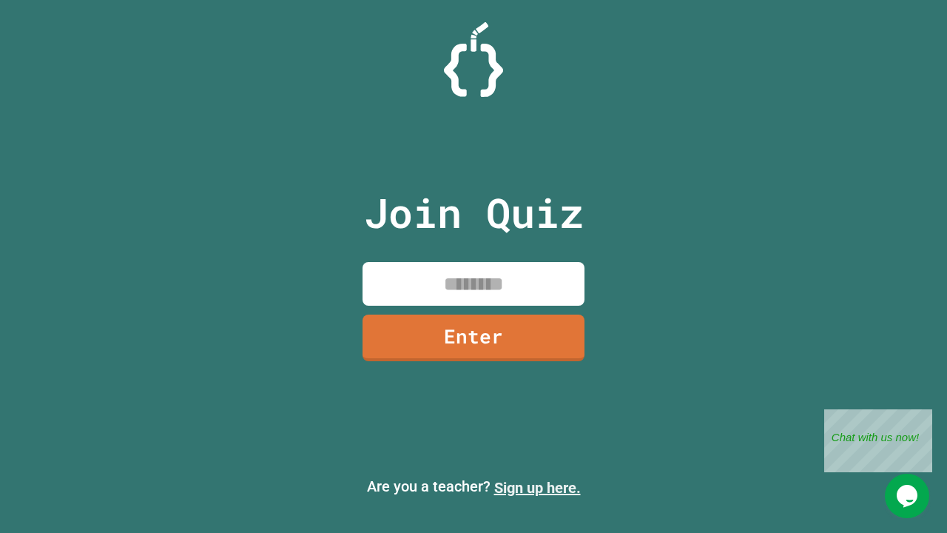 Image resolution: width=947 pixels, height=533 pixels. What do you see at coordinates (537, 488) in the screenshot?
I see `a: Sign up here.` at bounding box center [537, 488].